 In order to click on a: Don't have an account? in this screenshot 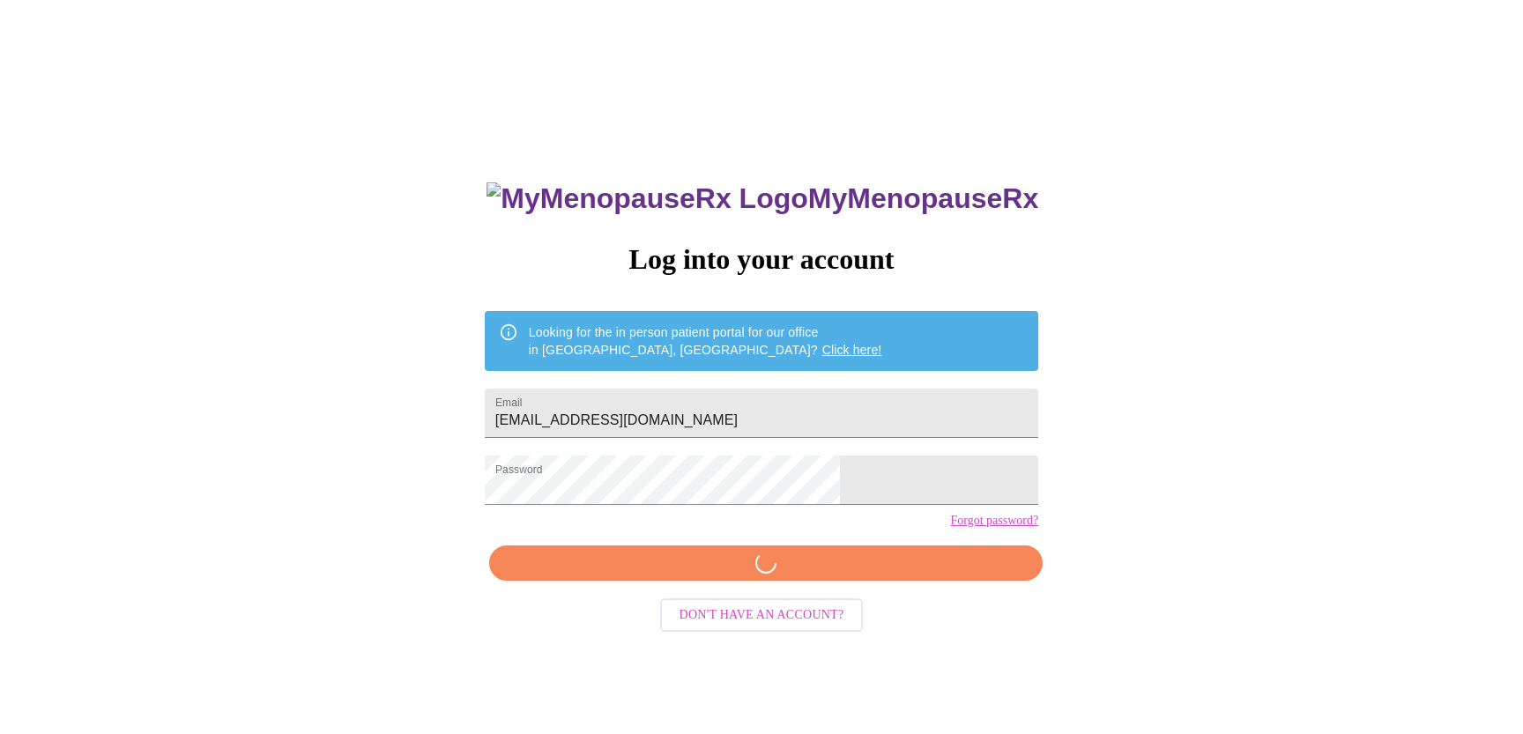, I will do `click(761, 613)`.